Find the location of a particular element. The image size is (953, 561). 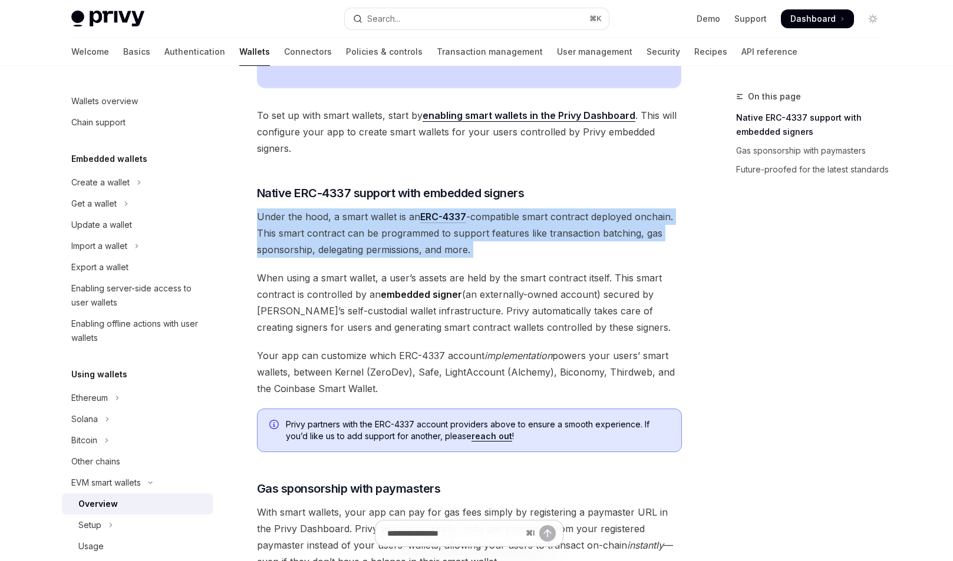

a: Gas sponsorship with paymasters is located at coordinates (814, 151).